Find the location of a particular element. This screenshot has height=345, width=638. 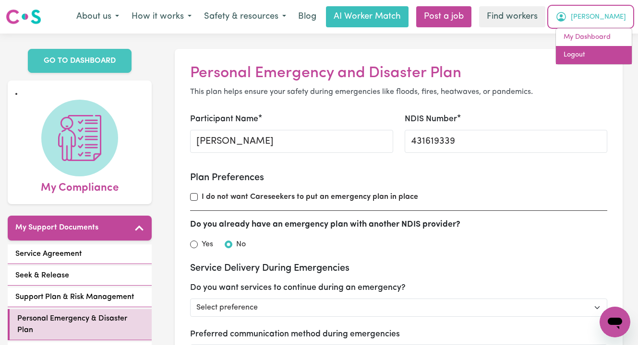

span: Personal Emergency & Disaster Plan is located at coordinates (81, 325).